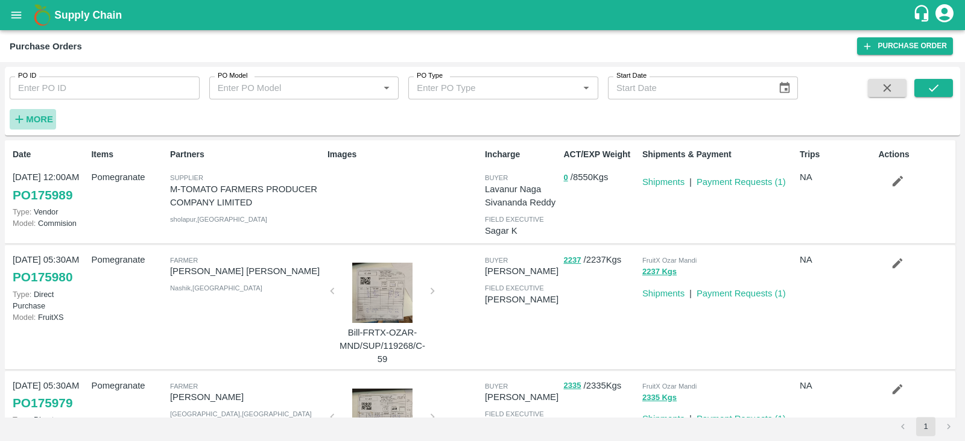 Image resolution: width=965 pixels, height=441 pixels. Describe the element at coordinates (600, 177) in the screenshot. I see `p: / 8550 Kgs` at that location.